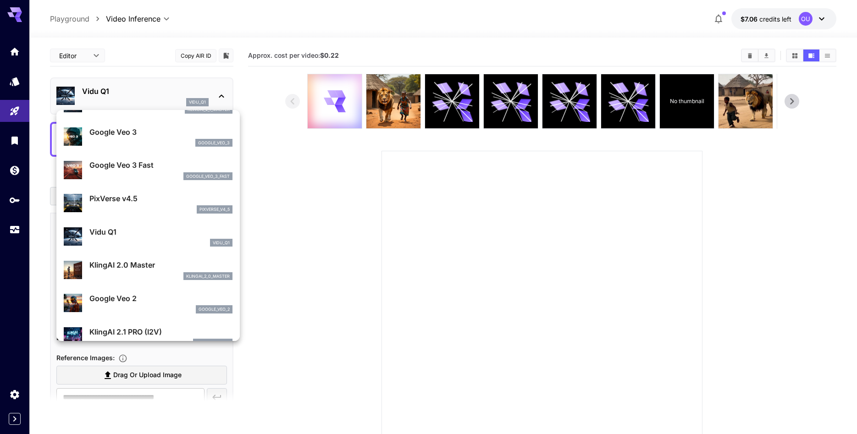 Image resolution: width=857 pixels, height=434 pixels. Describe the element at coordinates (213, 343) in the screenshot. I see `p: klingai_2_1_pro` at that location.